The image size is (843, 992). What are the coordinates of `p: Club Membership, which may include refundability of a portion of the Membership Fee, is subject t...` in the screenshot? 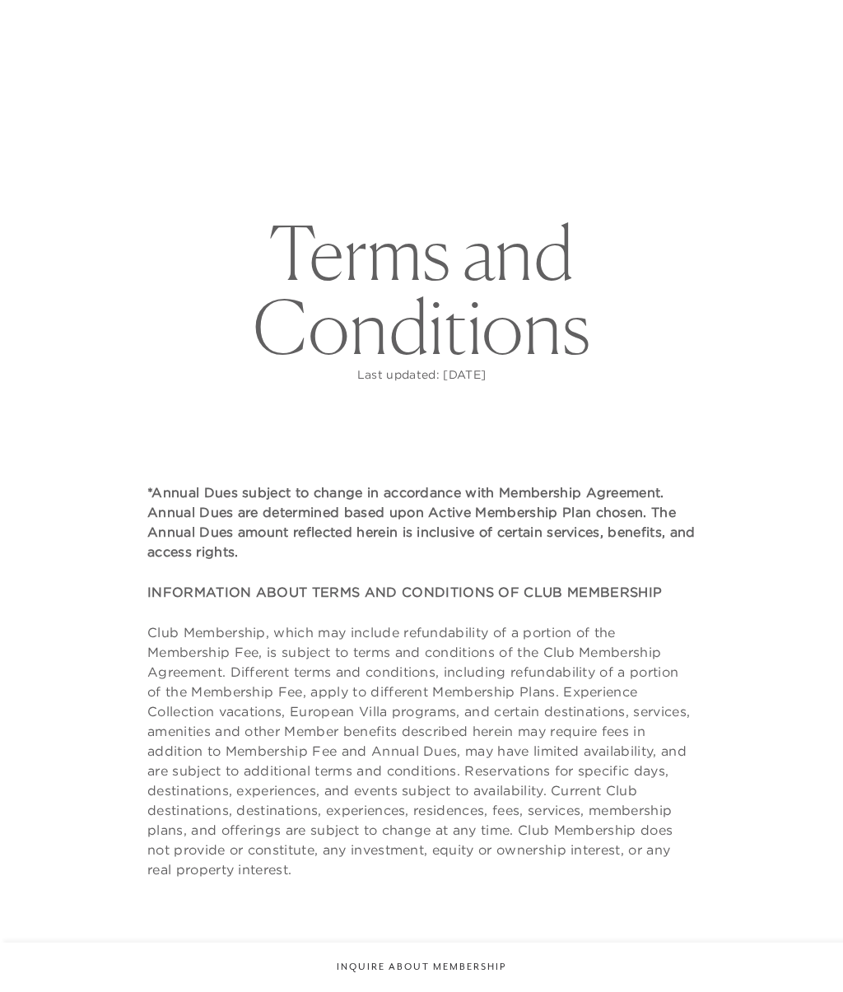 It's located at (422, 751).